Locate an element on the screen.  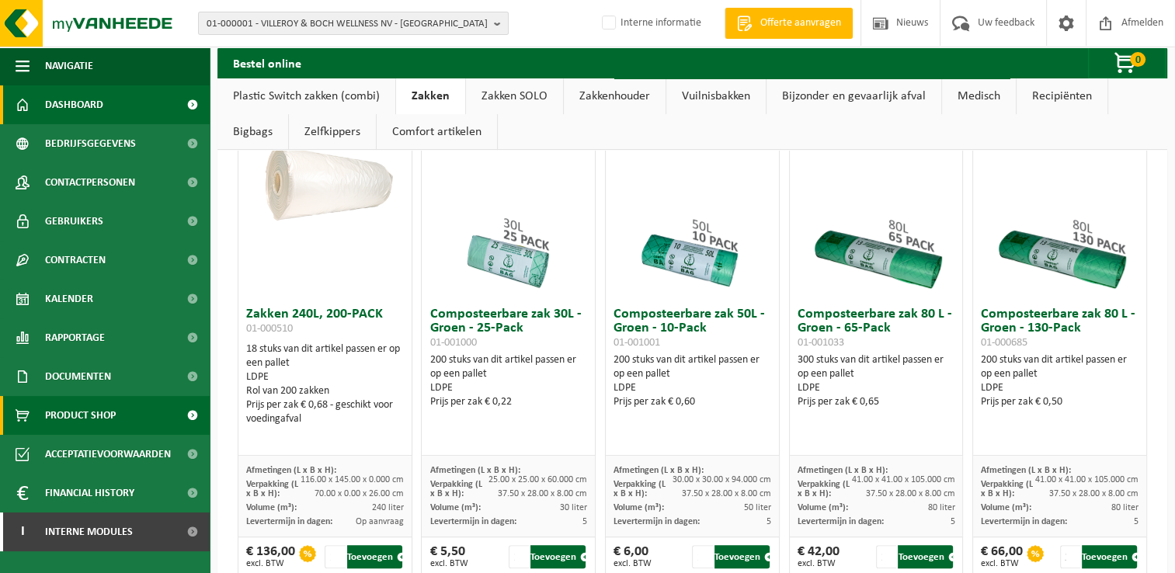
div: Prijs per zak € 0,60 is located at coordinates (692, 402).